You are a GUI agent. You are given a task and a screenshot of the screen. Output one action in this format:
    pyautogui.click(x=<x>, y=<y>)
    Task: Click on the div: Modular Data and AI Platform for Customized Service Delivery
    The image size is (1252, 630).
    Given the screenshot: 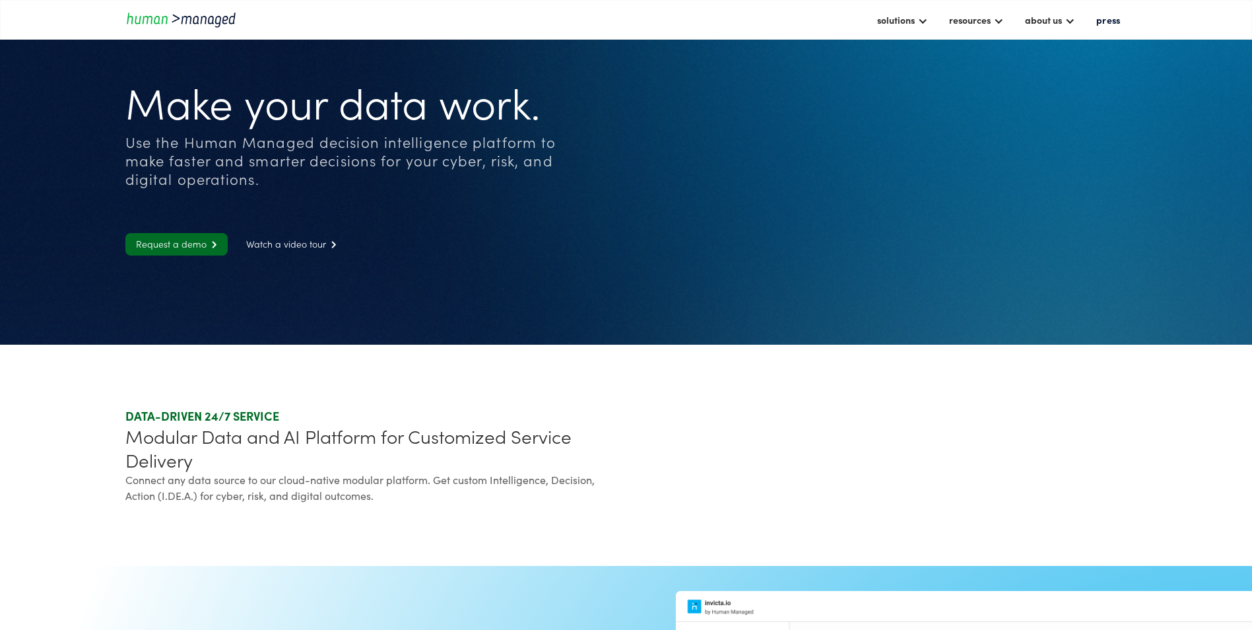 What is the action you would take?
    pyautogui.click(x=373, y=448)
    